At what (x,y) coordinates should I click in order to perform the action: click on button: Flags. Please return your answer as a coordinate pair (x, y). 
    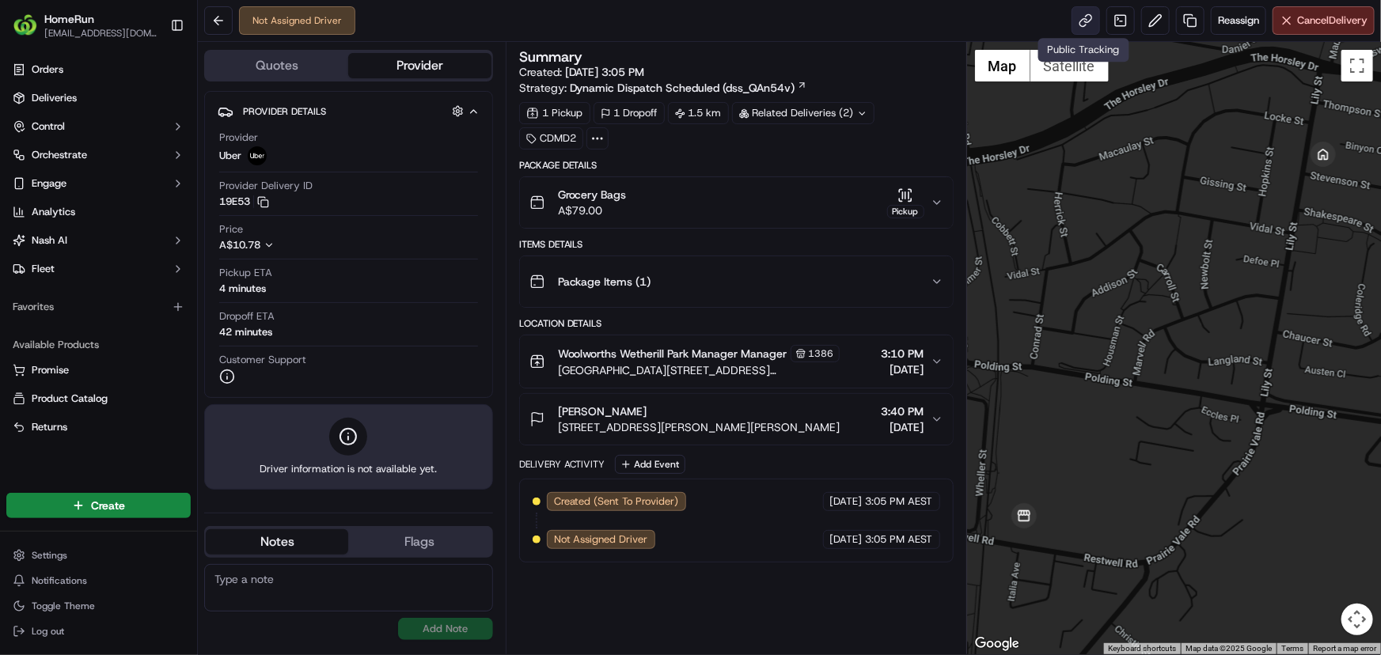
    Looking at the image, I should click on (419, 542).